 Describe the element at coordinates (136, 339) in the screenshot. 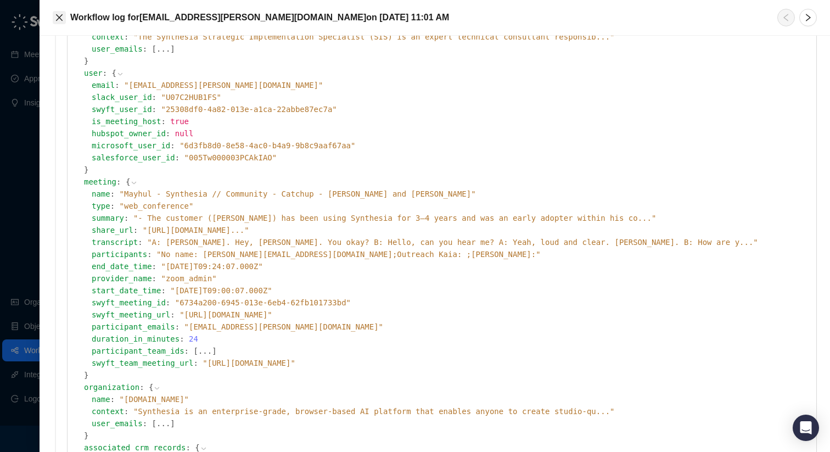

I see `span: duration_in_minutes` at that location.